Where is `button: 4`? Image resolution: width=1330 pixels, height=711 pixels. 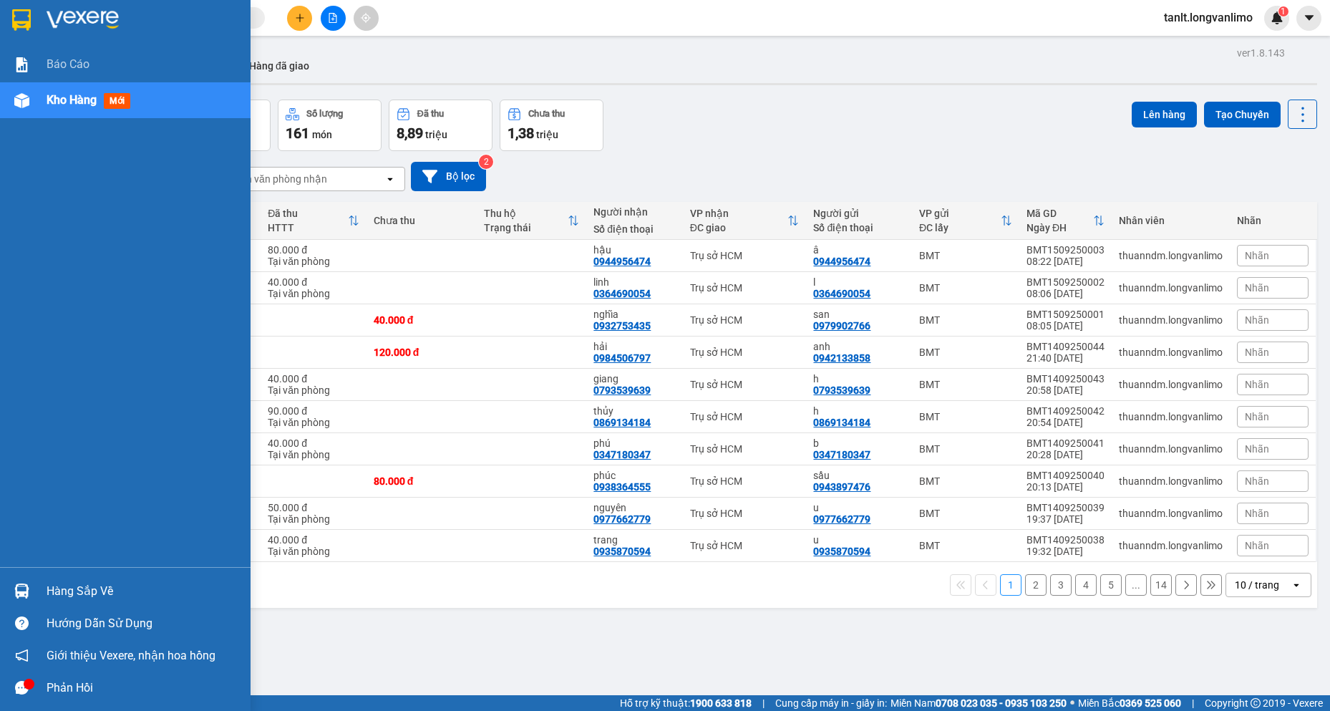
button: 4 is located at coordinates (1086, 585).